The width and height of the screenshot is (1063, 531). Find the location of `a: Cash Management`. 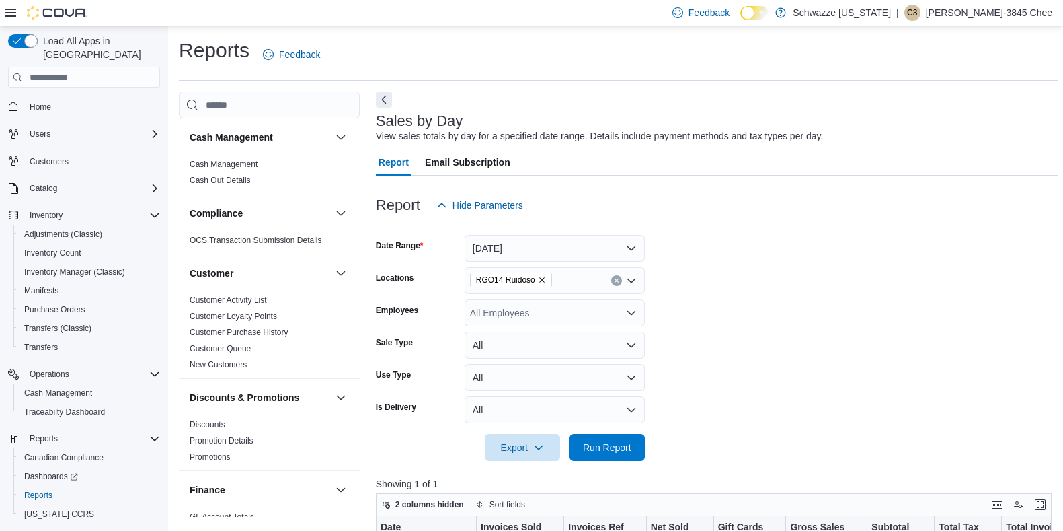

a: Cash Management is located at coordinates (58, 393).